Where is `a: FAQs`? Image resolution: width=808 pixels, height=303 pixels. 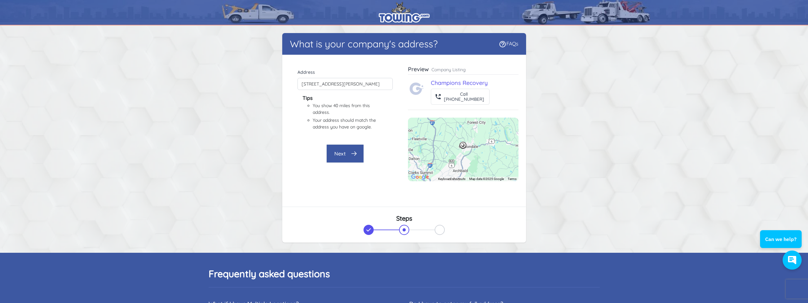 a: FAQs is located at coordinates (509, 44).